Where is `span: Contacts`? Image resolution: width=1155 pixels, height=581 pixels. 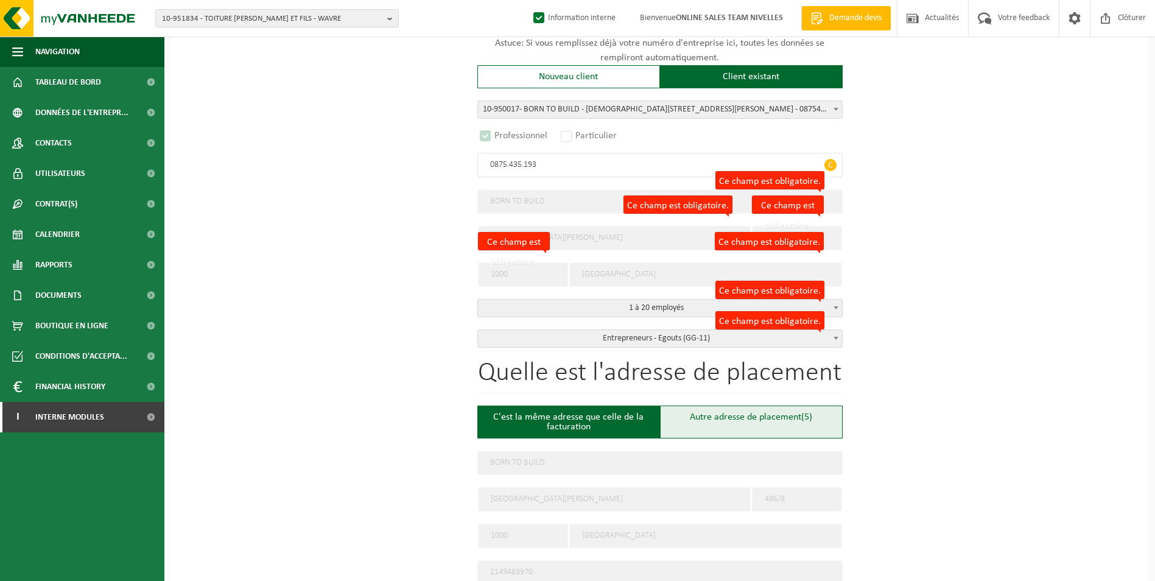 span: Contacts is located at coordinates (54, 143).